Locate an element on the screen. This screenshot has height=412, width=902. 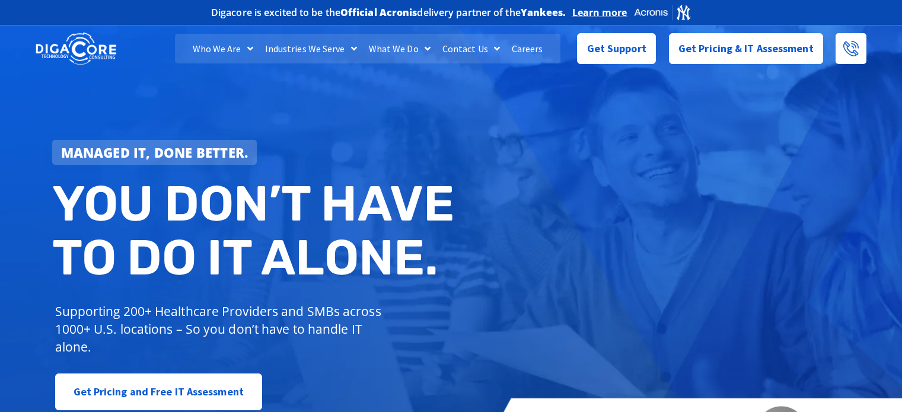
a: Get Pricing and Free IT Assessment is located at coordinates (158, 392).